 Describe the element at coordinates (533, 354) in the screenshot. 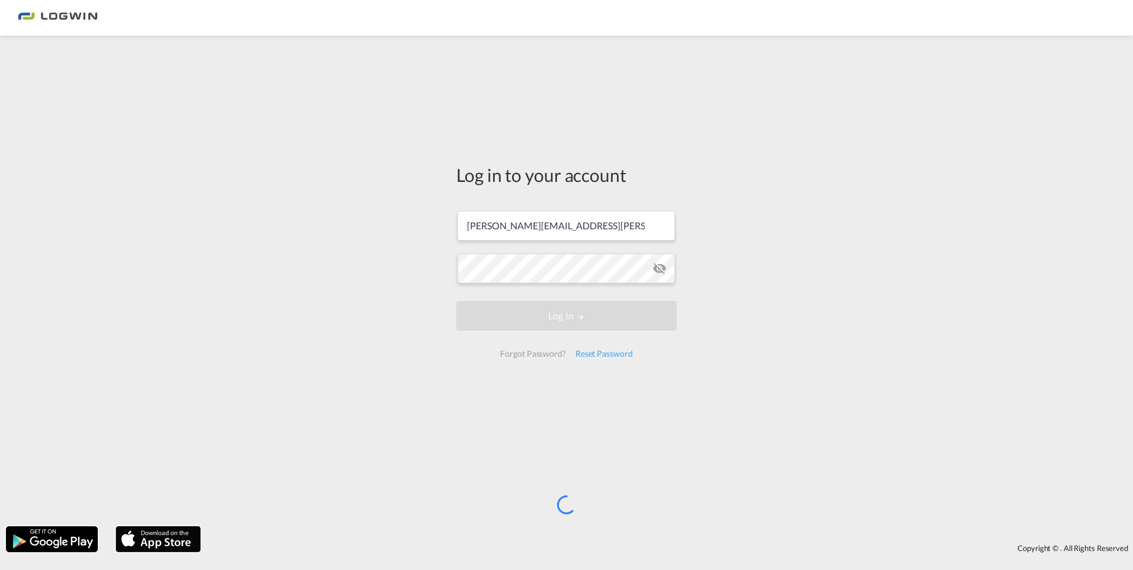

I see `div: Forgot Password?` at that location.